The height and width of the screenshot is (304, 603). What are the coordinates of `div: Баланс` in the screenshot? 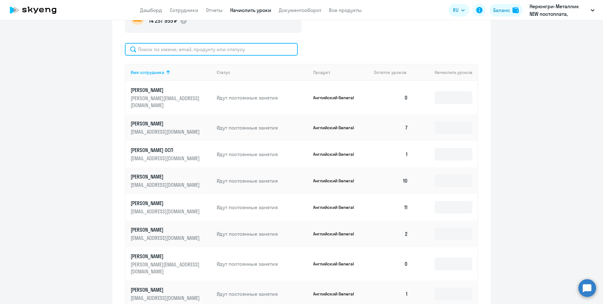 It's located at (502, 10).